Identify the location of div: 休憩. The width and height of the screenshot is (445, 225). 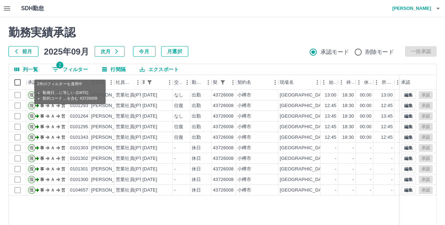
(368, 82).